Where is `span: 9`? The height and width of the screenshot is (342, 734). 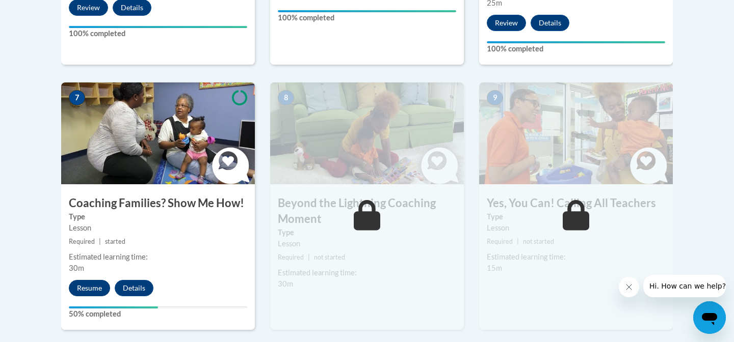
span: 9 is located at coordinates (495, 98).